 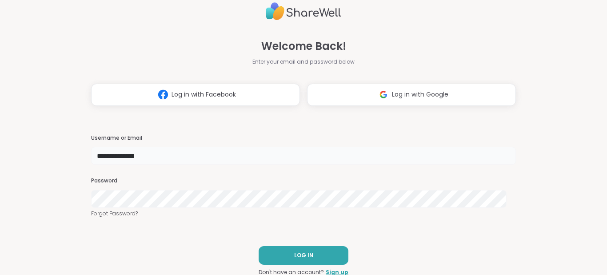 I want to click on span: Log in with Google, so click(x=420, y=94).